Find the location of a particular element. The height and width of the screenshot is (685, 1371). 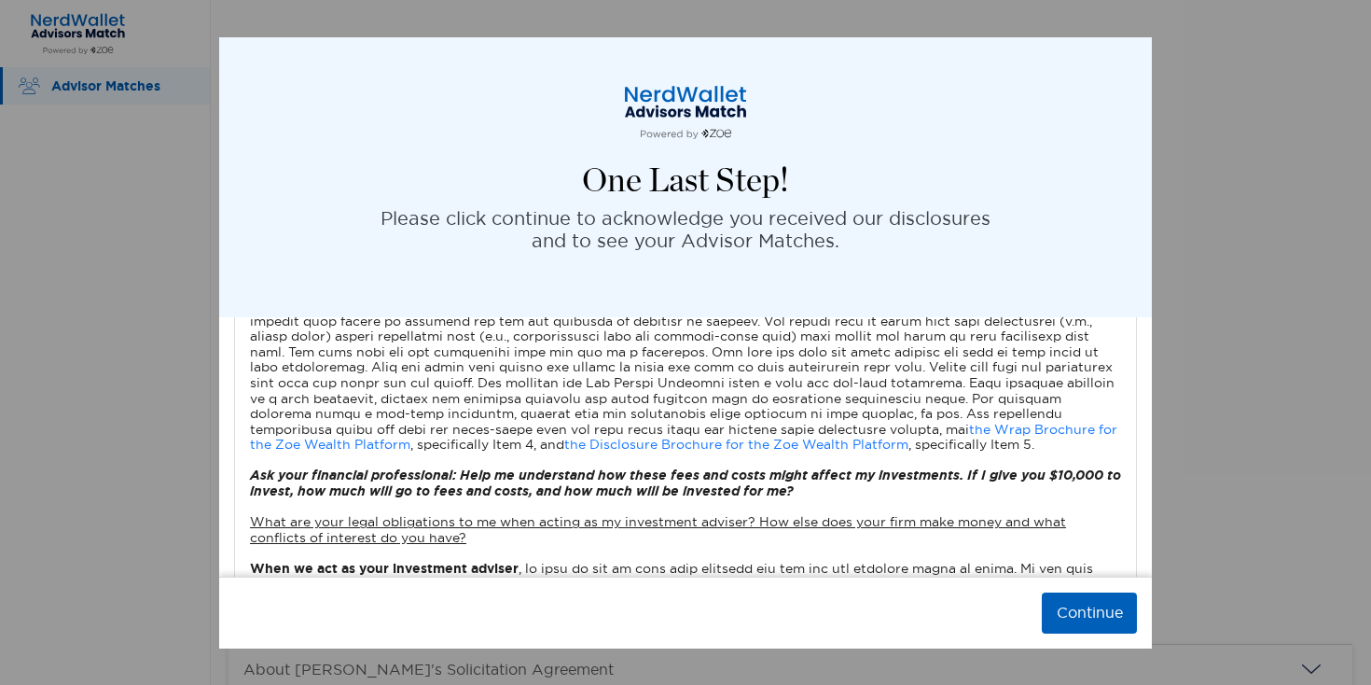

img: logo is located at coordinates (686, 112).